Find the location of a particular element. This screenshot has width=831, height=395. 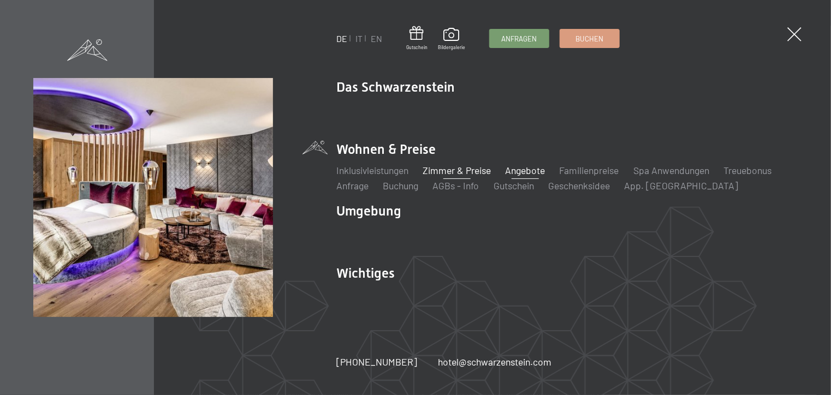

span: Anfragen is located at coordinates (519, 39).